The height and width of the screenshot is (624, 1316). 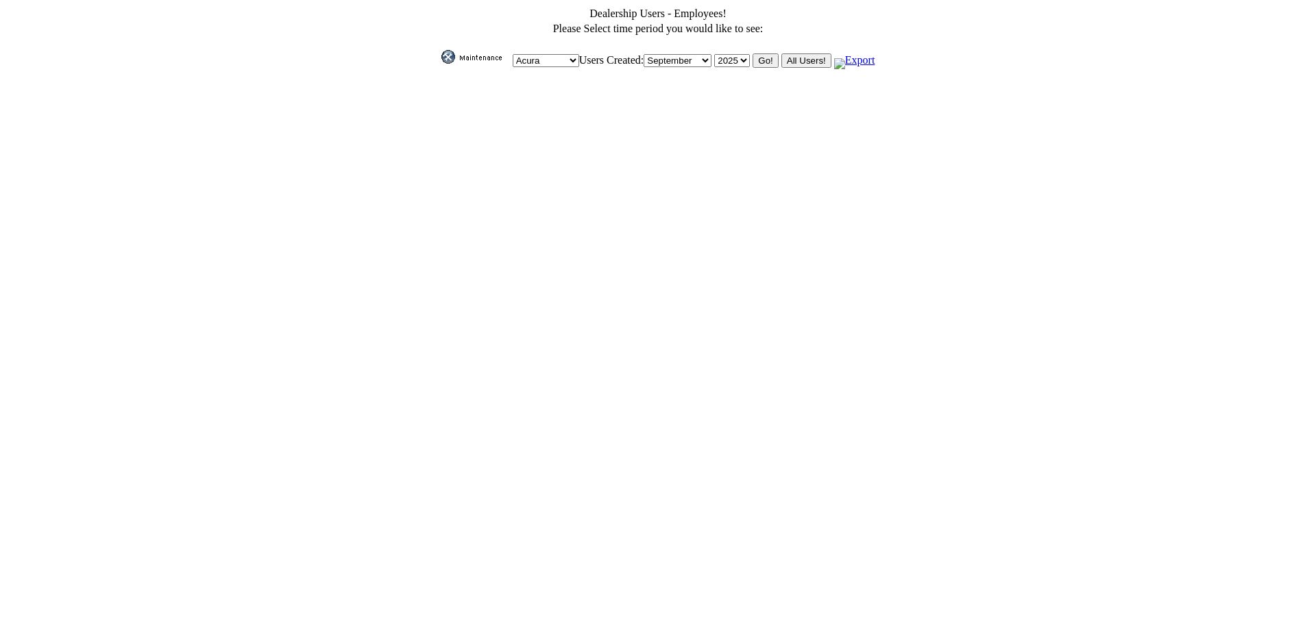 What do you see at coordinates (765, 60) in the screenshot?
I see `input: Go!` at bounding box center [765, 60].